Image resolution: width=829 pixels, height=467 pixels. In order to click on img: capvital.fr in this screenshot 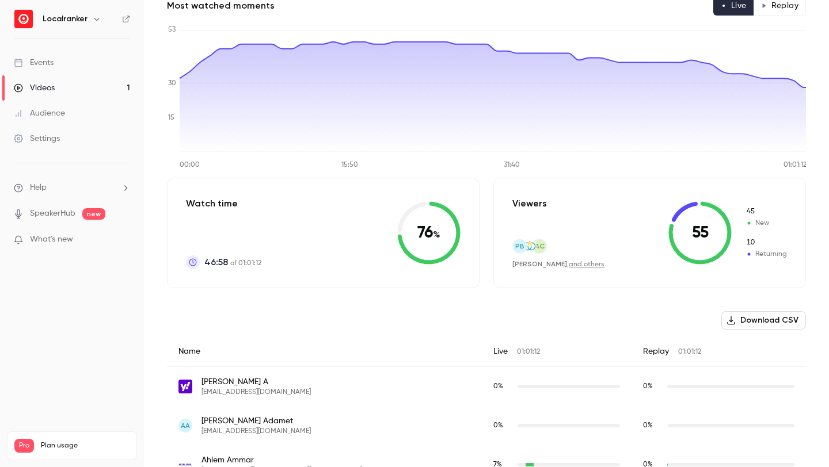, I will do `click(530, 246)`.